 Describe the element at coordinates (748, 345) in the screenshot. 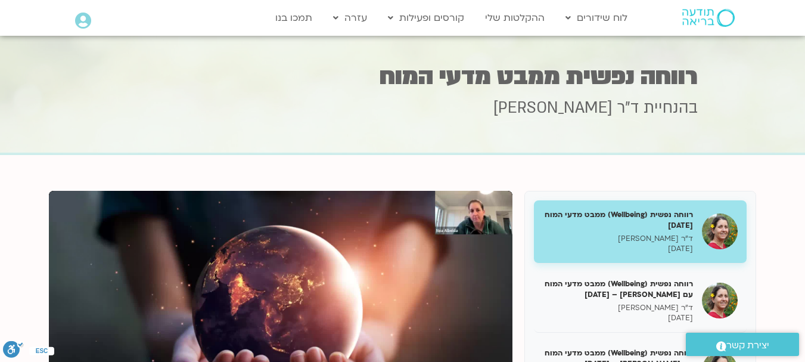

I see `span: יצירת קשר` at that location.